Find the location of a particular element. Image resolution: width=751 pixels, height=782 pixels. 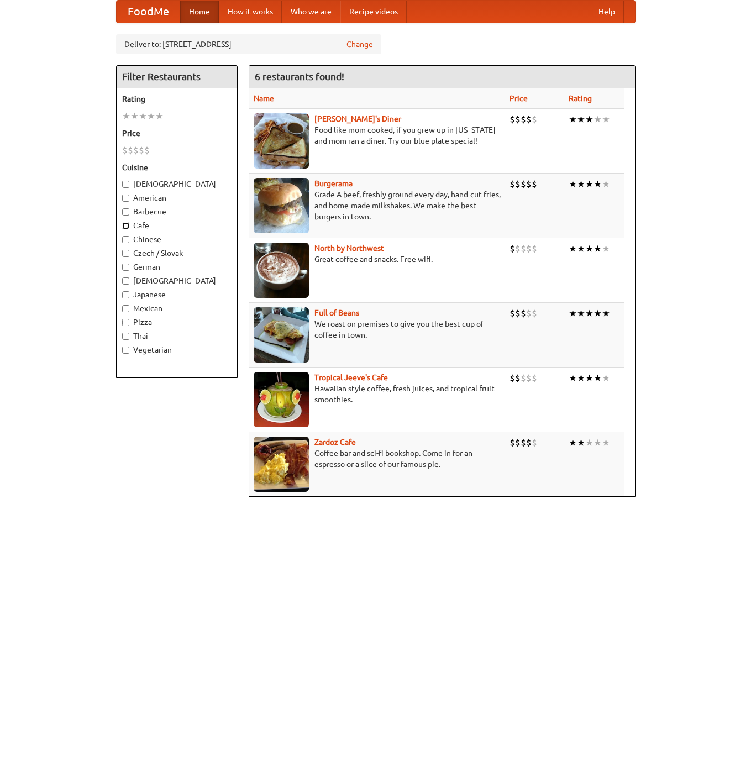

a: FoodMe is located at coordinates (148, 12).